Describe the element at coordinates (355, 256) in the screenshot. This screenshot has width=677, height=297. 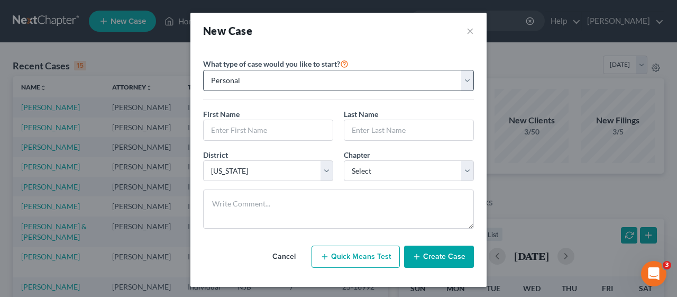
I see `button: Quick Means Test` at that location.